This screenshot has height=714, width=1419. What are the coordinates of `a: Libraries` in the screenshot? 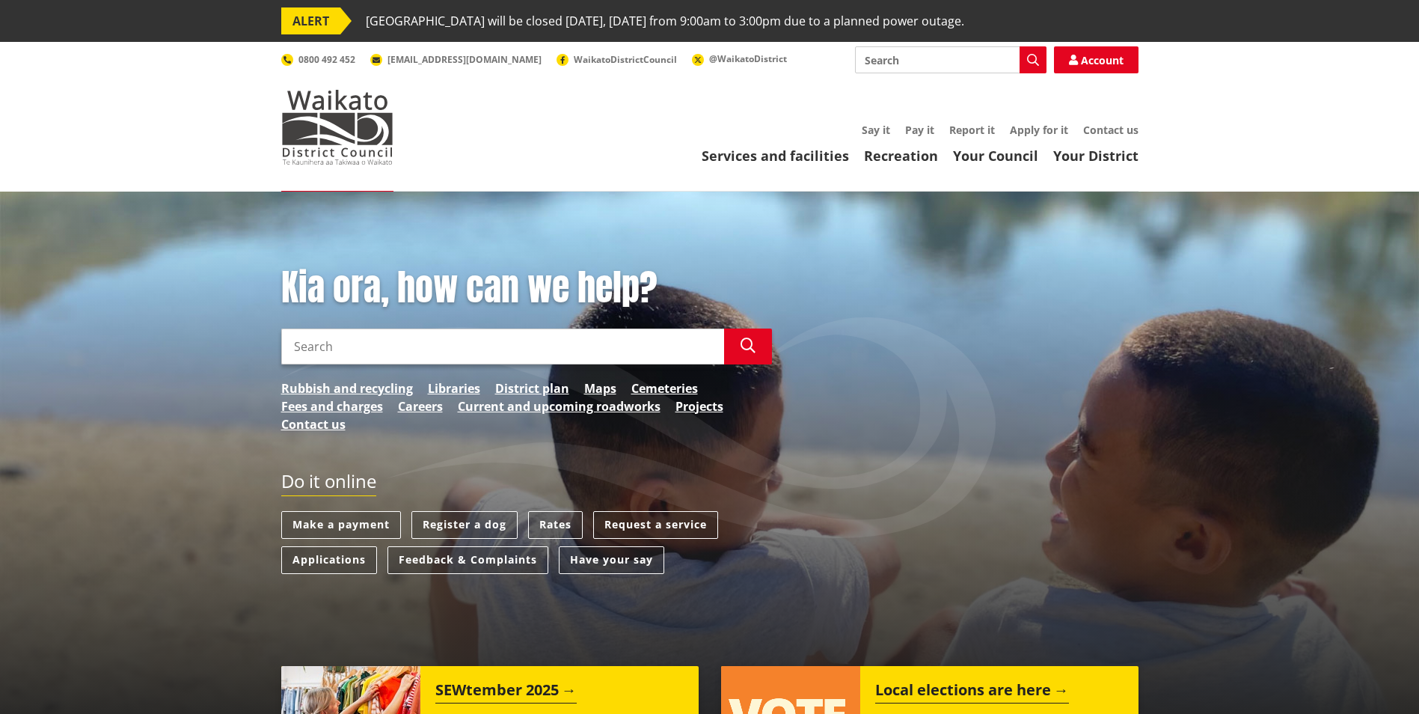 It's located at (454, 388).